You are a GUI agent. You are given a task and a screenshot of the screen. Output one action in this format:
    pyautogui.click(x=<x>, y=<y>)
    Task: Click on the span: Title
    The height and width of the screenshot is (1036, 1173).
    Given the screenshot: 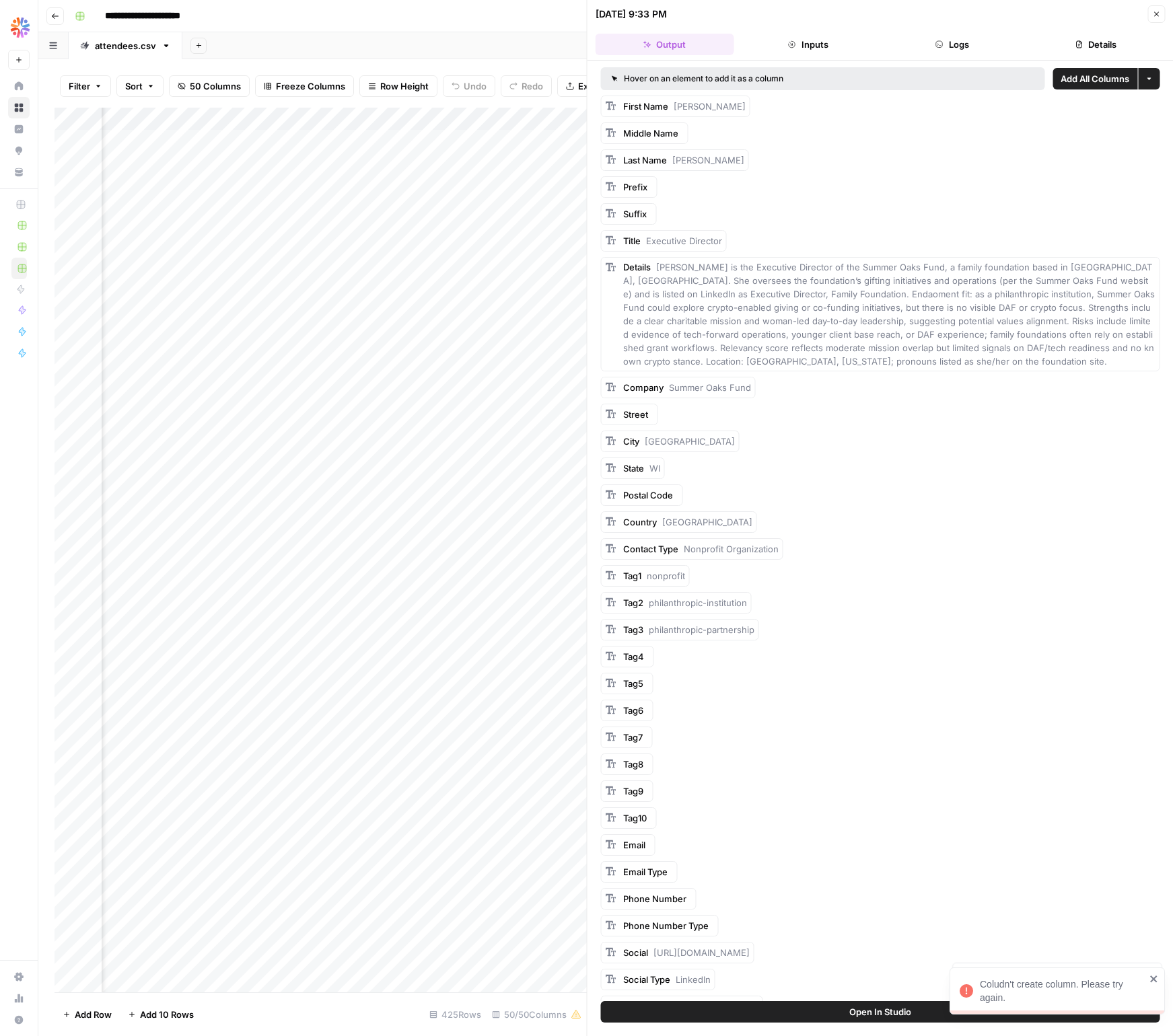 What is the action you would take?
    pyautogui.click(x=631, y=240)
    